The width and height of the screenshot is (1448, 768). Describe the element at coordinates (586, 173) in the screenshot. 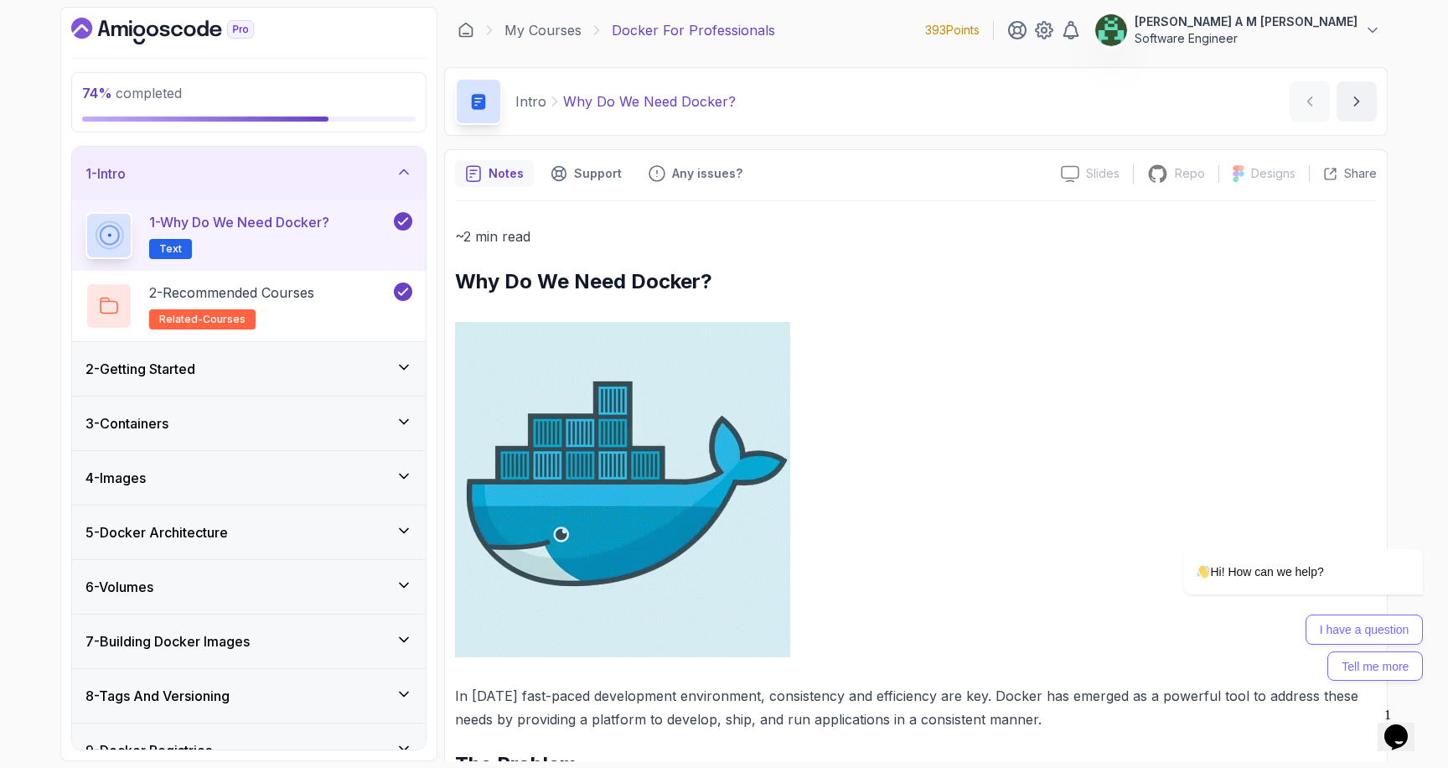

I see `button: Support button` at that location.